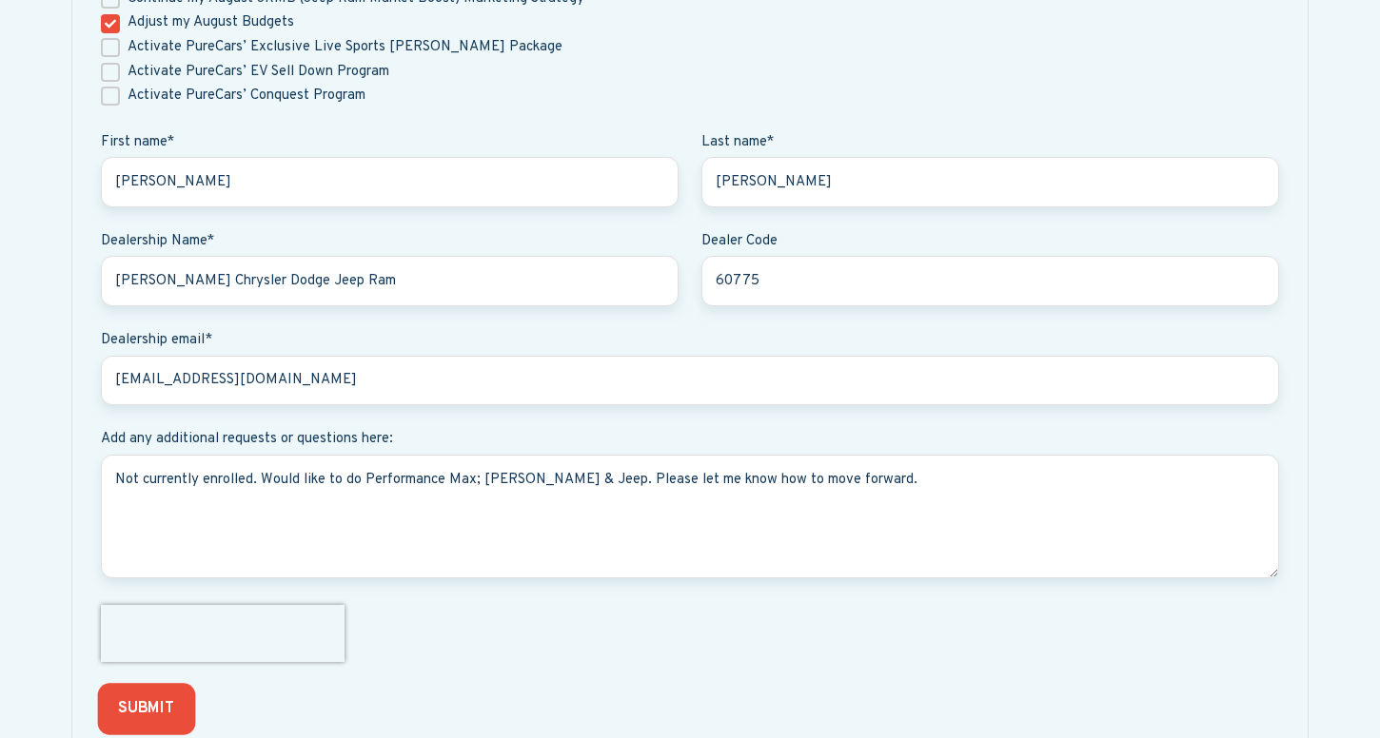 The height and width of the screenshot is (738, 1380). I want to click on span: Activate PureCars’ Conquest Program, so click(246, 96).